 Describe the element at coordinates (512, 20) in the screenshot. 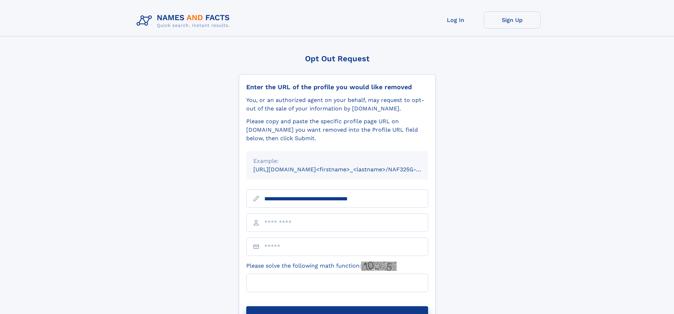

I see `a: Sign Up` at that location.